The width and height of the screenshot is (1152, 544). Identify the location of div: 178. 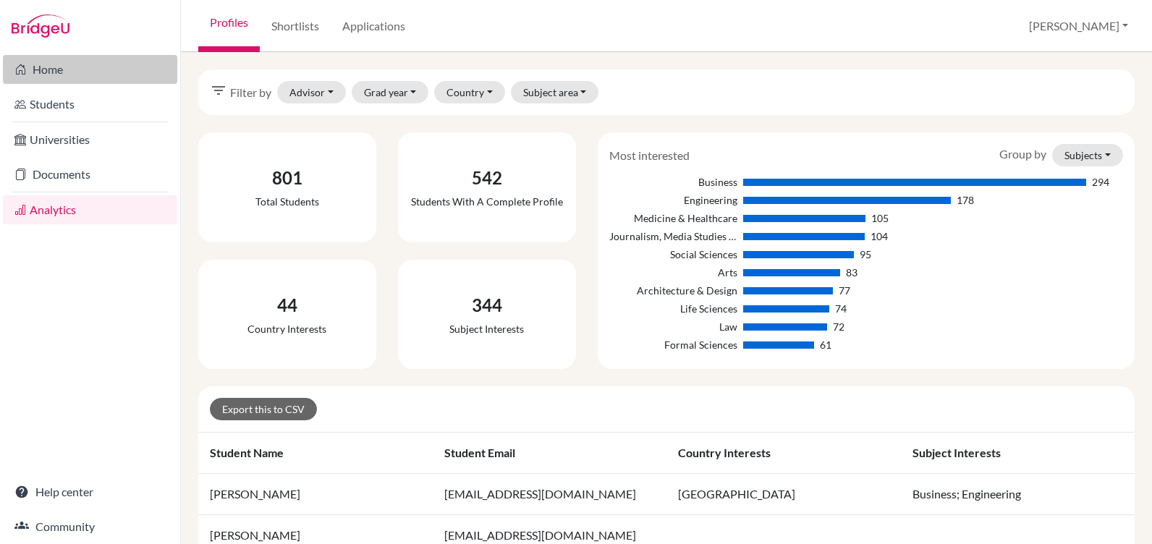
(965, 200).